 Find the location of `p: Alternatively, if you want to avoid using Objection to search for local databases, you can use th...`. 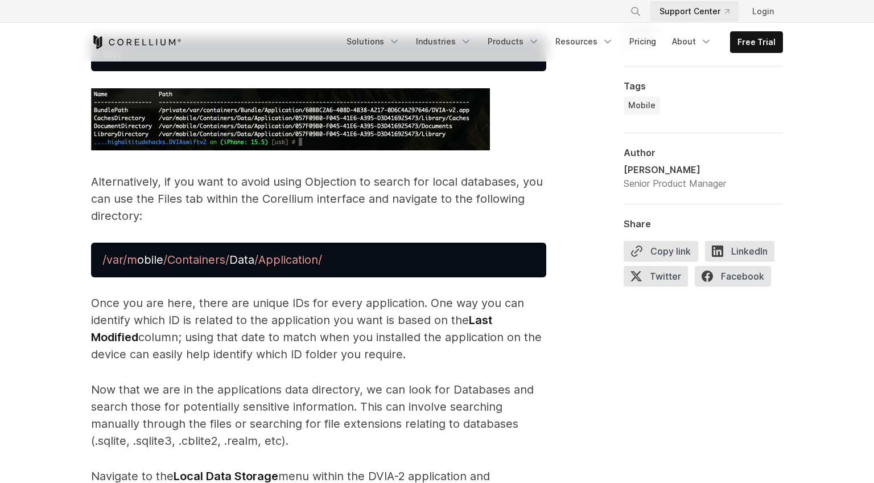

p: Alternatively, if you want to avoid using Objection to search for local databases, you can use th... is located at coordinates (319, 199).